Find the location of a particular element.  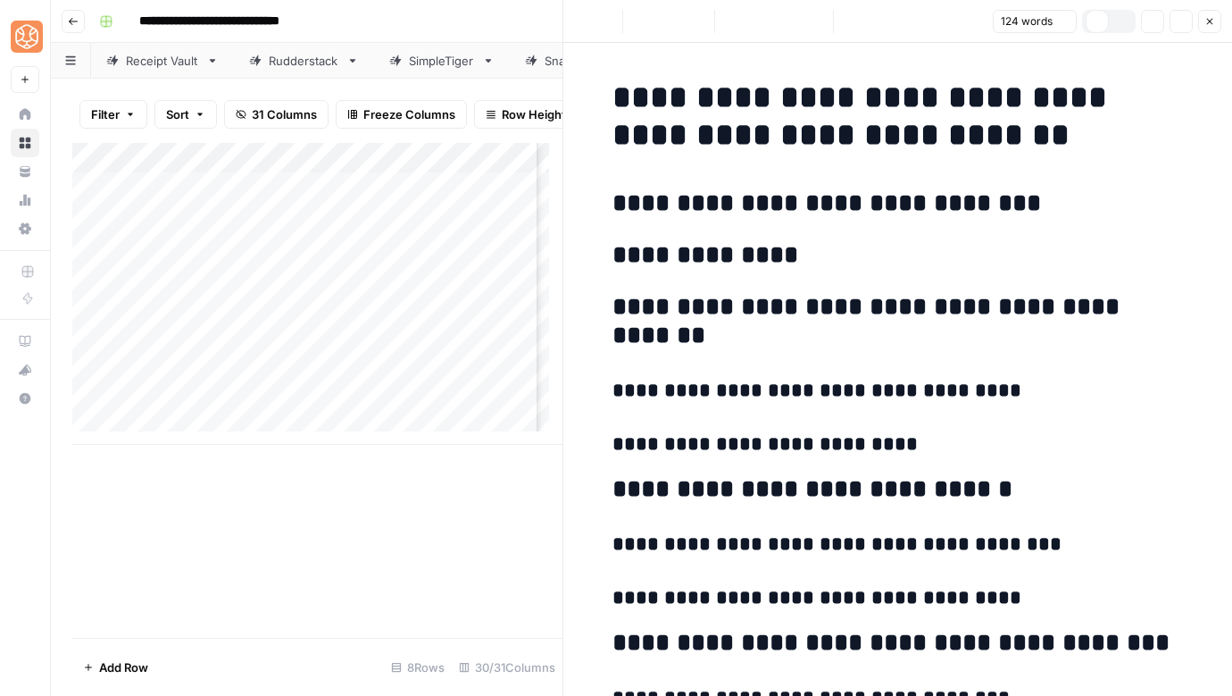

div: Rudderstack is located at coordinates (304, 61).